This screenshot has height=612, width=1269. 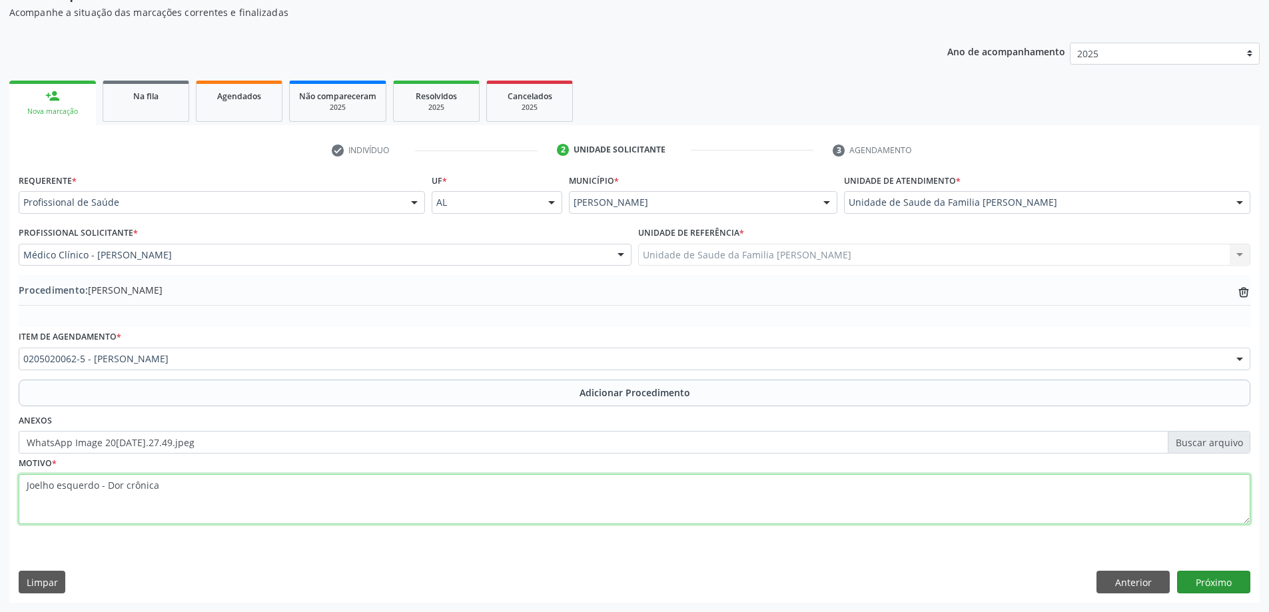 I want to click on button: Próximo, so click(x=1214, y=582).